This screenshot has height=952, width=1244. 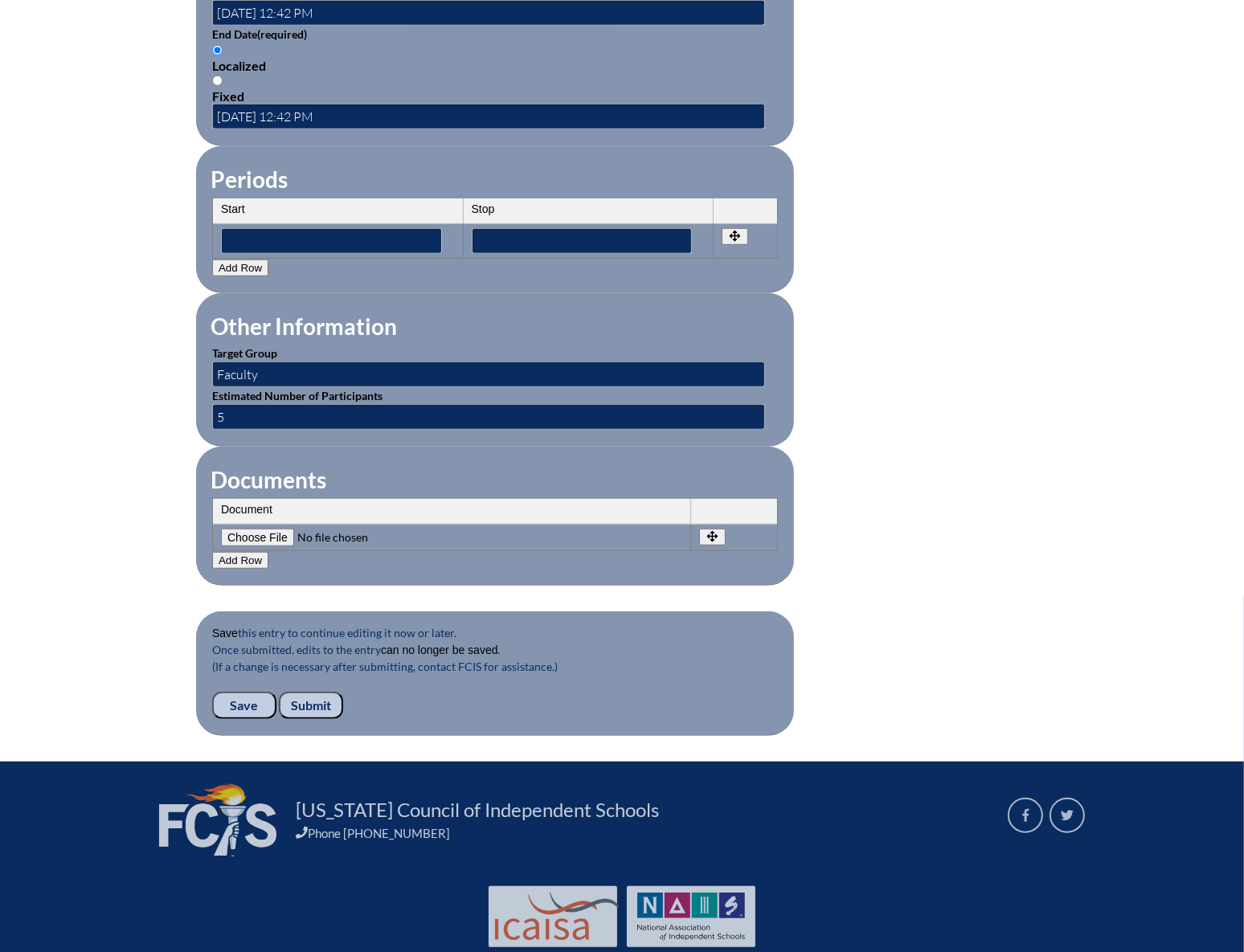 What do you see at coordinates (589, 211) in the screenshot?
I see `th: Stop` at bounding box center [589, 211].